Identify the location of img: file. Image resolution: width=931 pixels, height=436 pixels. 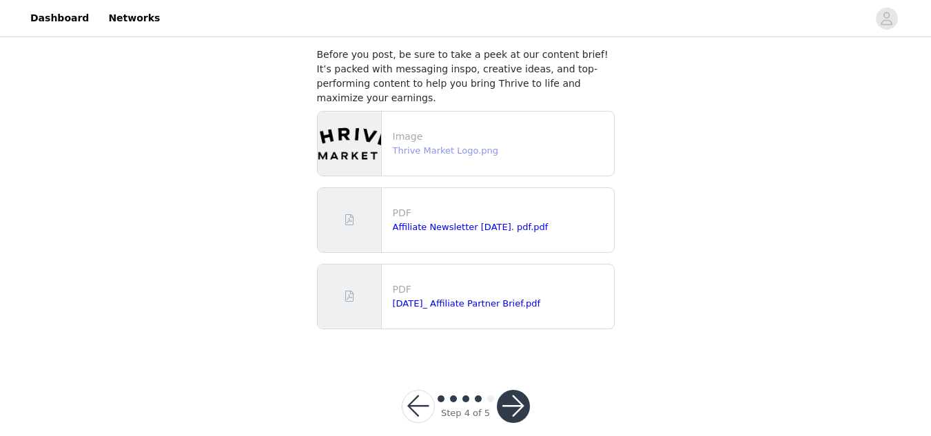
(349, 143).